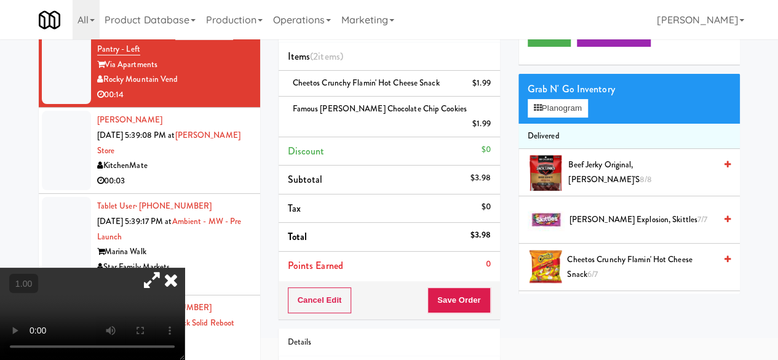 This screenshot has height=360, width=778. What do you see at coordinates (306, 151) in the screenshot?
I see `span: Discount` at bounding box center [306, 151].